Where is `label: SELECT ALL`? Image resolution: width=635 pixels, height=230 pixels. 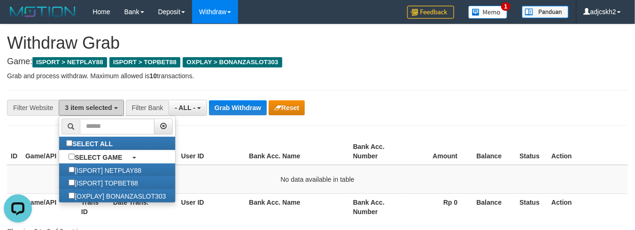
label: SELECT ALL is located at coordinates (91, 144).